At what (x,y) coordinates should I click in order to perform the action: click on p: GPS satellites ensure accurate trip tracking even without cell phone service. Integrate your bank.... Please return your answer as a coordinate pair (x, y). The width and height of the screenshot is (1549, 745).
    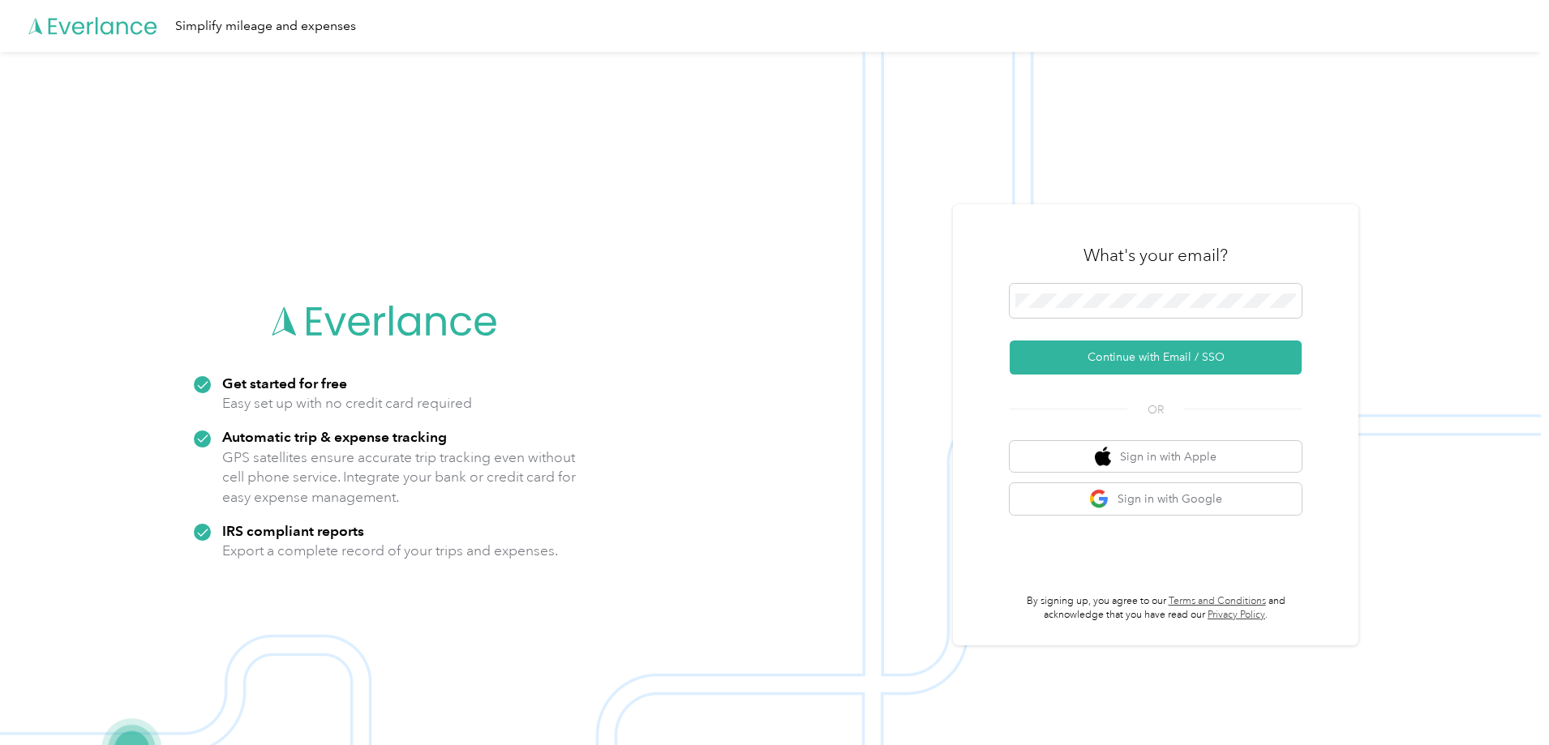
    Looking at the image, I should click on (399, 478).